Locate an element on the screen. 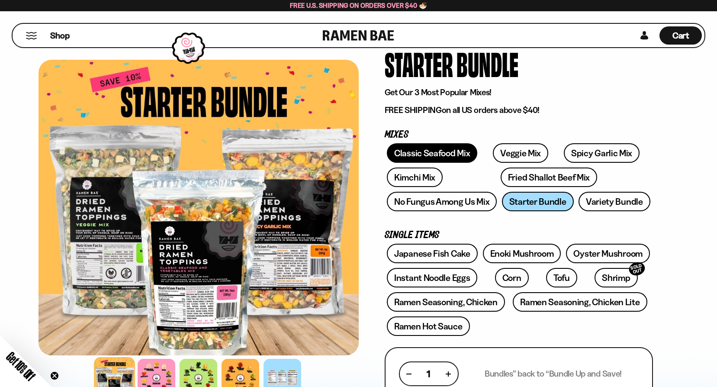 The width and height of the screenshot is (717, 387). p: Mixes is located at coordinates (518, 134).